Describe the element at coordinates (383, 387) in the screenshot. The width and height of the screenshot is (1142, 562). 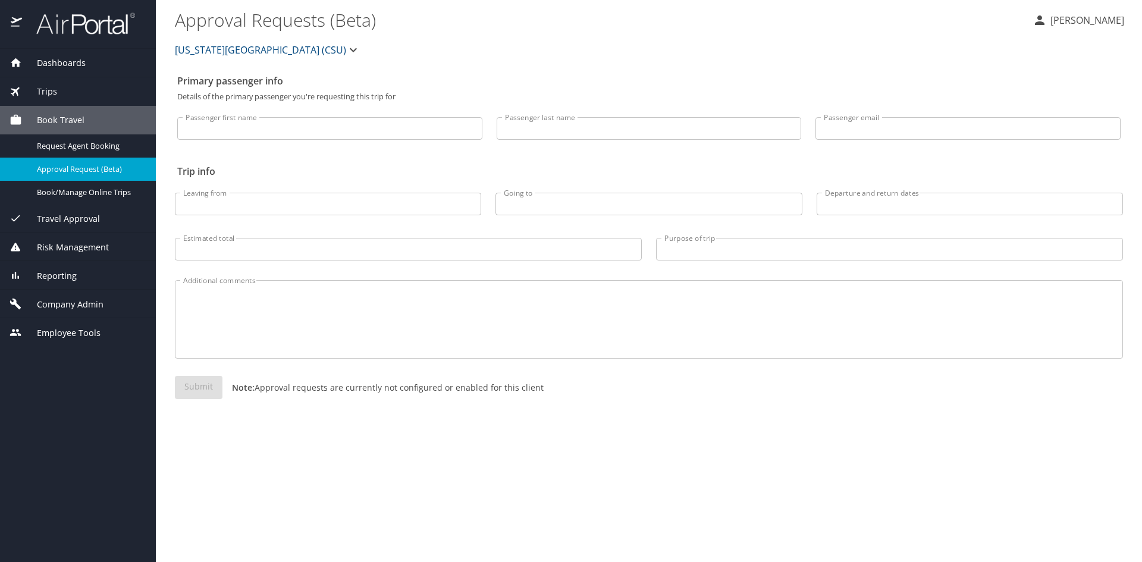
I see `p: Approval requests are currently not configured or enabled for this client` at that location.